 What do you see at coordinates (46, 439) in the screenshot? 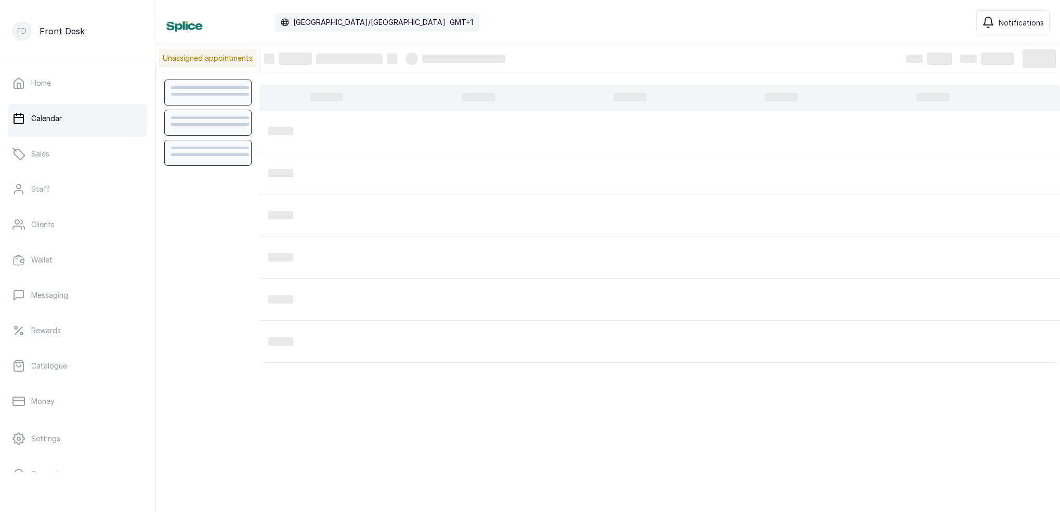
I see `p: Settings` at bounding box center [46, 439].